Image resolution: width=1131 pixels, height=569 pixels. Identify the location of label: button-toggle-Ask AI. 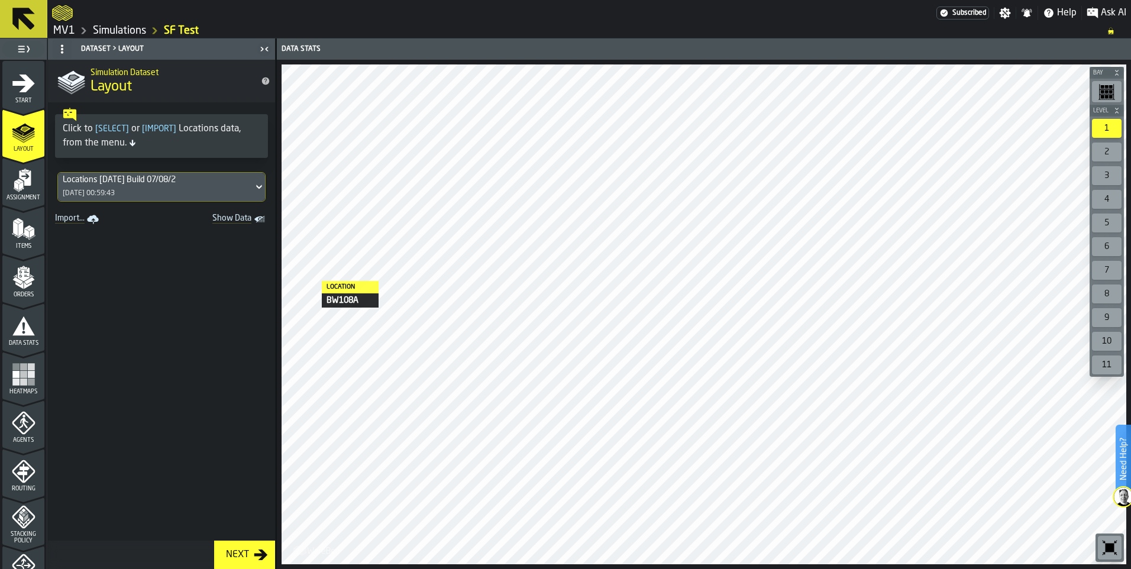
(1106, 13).